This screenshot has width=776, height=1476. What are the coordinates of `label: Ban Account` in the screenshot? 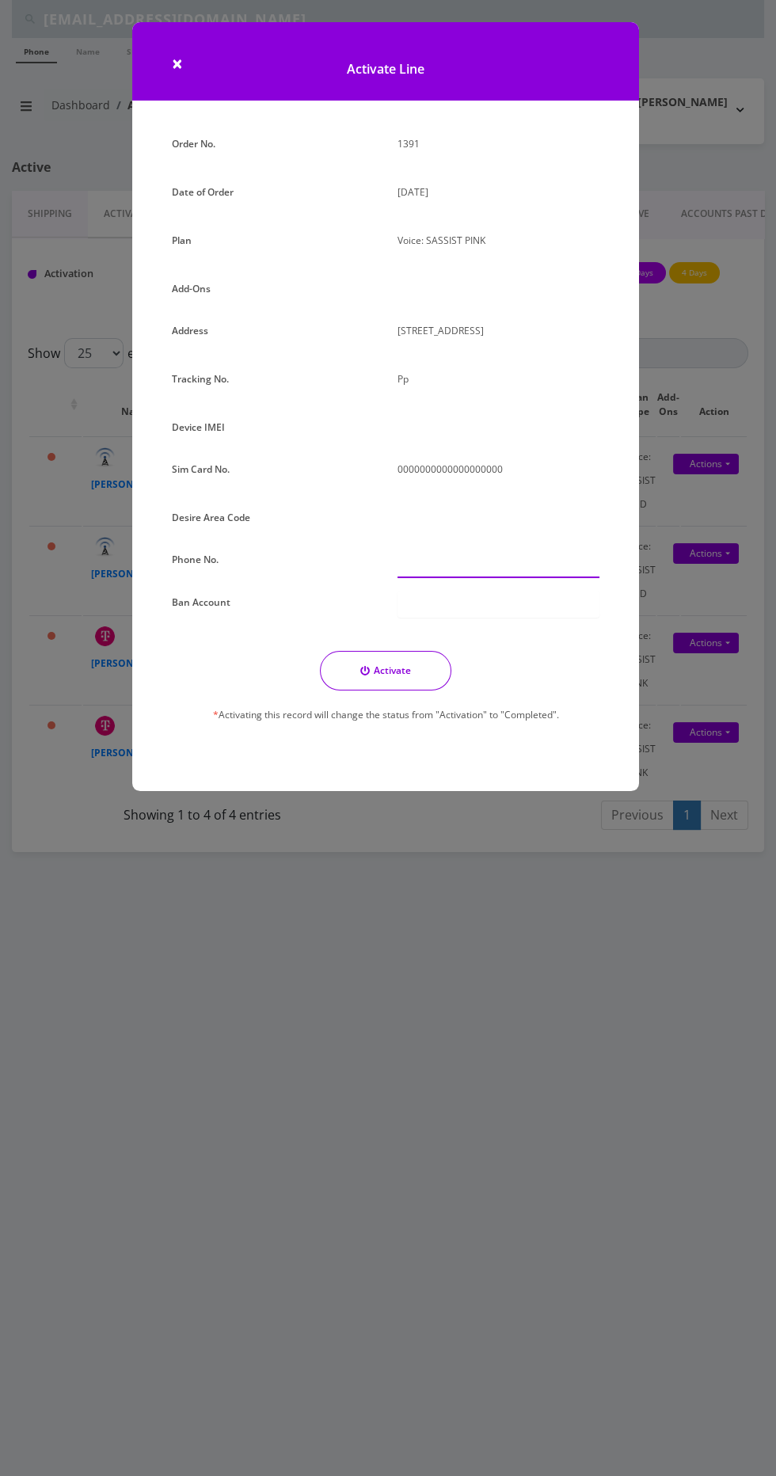 It's located at (201, 602).